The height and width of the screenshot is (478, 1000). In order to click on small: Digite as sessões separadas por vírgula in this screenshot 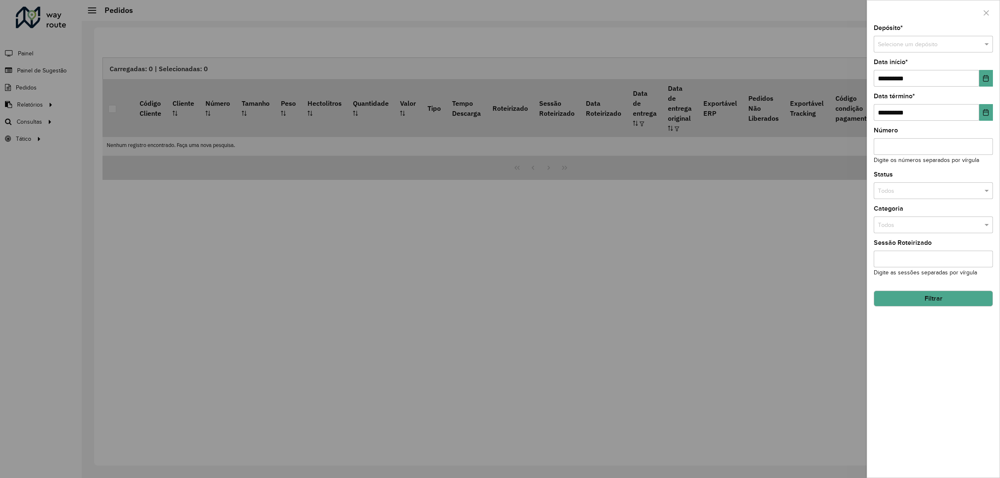, I will do `click(926, 273)`.